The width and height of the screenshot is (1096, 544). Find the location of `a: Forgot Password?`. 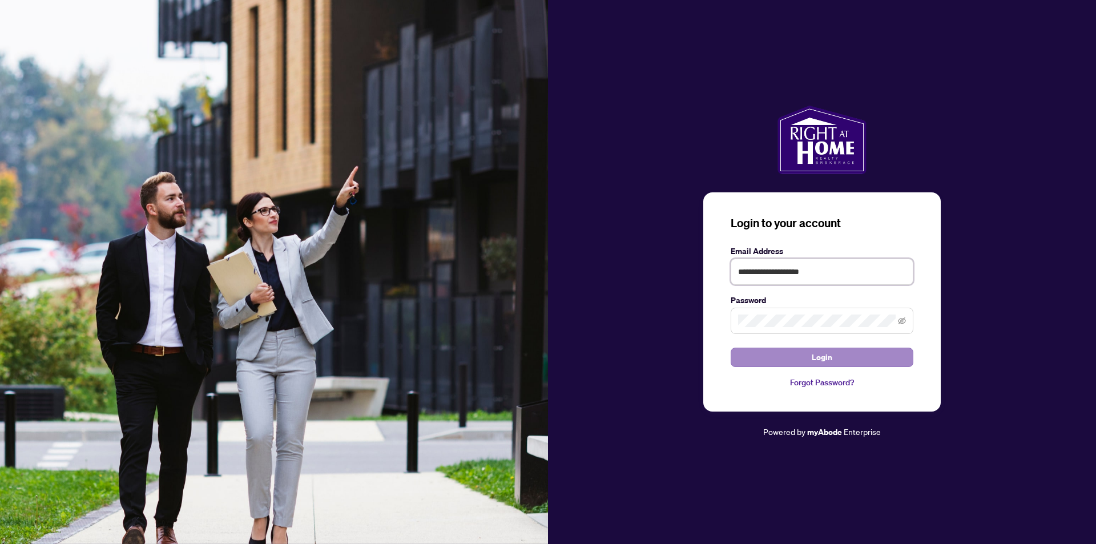

a: Forgot Password? is located at coordinates (822, 382).